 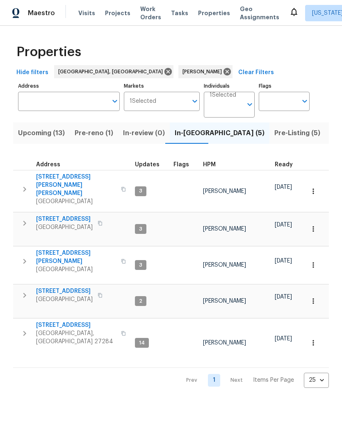 What do you see at coordinates (142, 343) in the screenshot?
I see `span: 14` at bounding box center [142, 343].